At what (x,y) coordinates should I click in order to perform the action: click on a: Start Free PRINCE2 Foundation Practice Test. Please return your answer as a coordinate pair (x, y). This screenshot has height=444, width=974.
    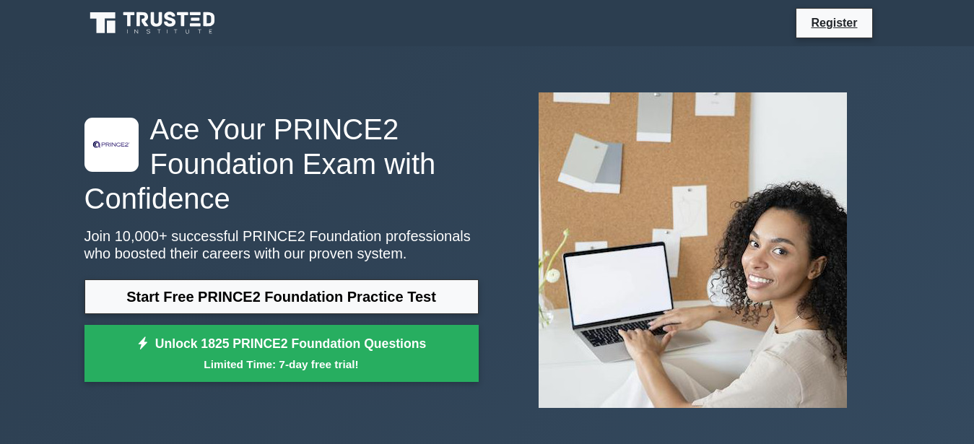
    Looking at the image, I should click on (281, 297).